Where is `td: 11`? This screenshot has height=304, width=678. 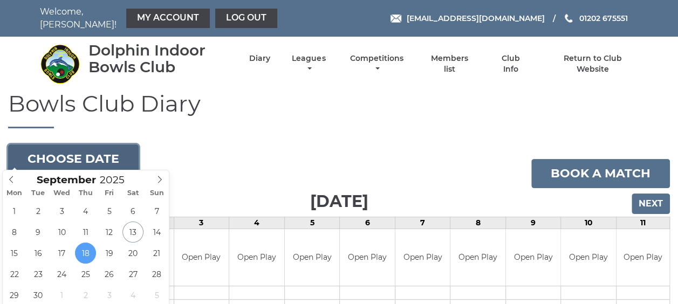
td: 11 is located at coordinates (642, 223).